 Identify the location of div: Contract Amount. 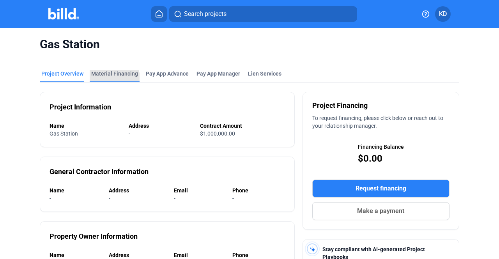
(243, 126).